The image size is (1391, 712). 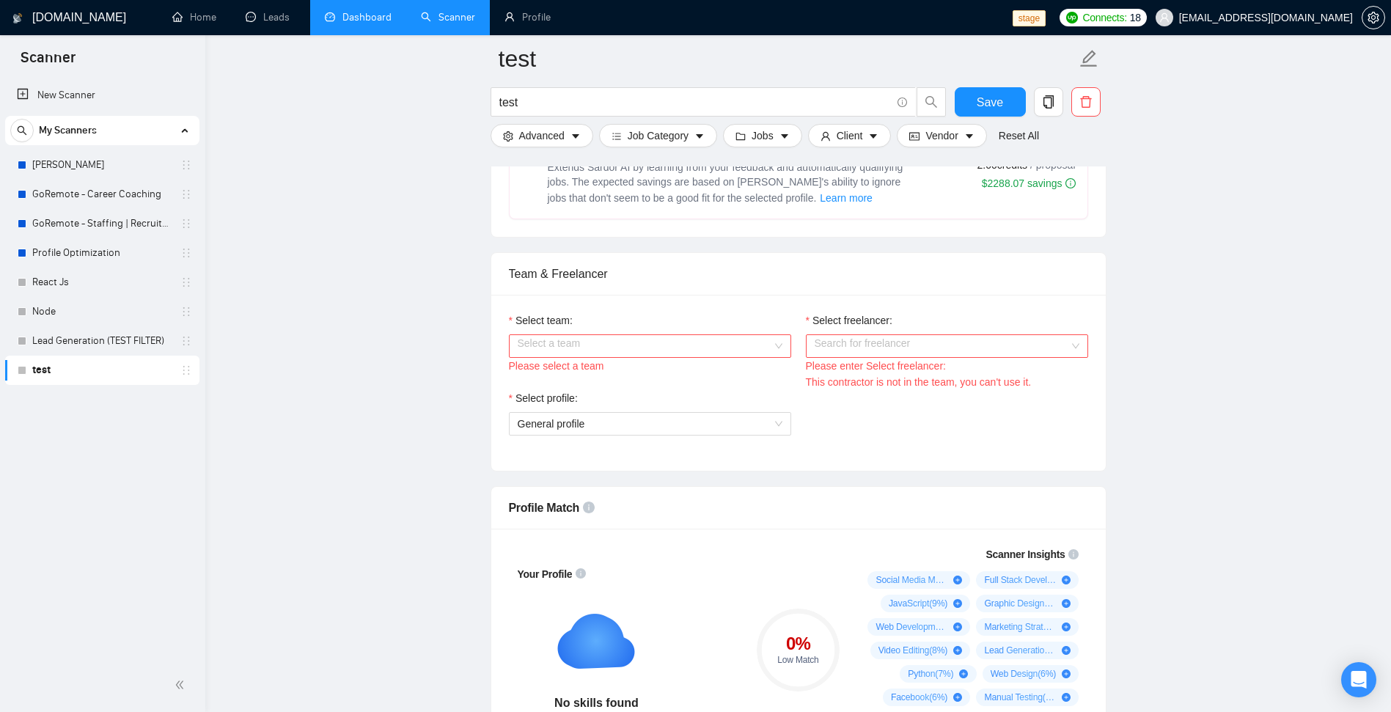 I want to click on a: GoRemote - Staffing | Recruitment, so click(x=102, y=224).